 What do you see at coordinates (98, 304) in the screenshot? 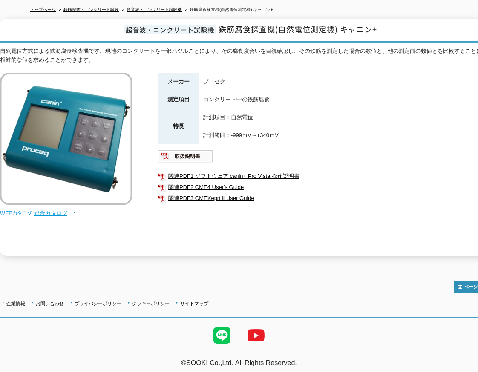
I see `a: プライバシーポリシー` at bounding box center [98, 304].